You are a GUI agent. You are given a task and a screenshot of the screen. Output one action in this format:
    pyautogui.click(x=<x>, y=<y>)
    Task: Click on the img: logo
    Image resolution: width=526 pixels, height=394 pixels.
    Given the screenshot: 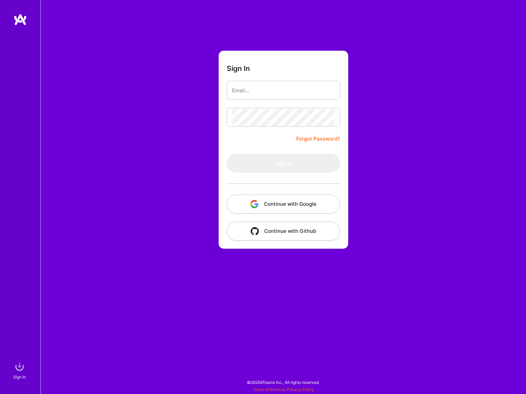 What is the action you would take?
    pyautogui.click(x=20, y=20)
    